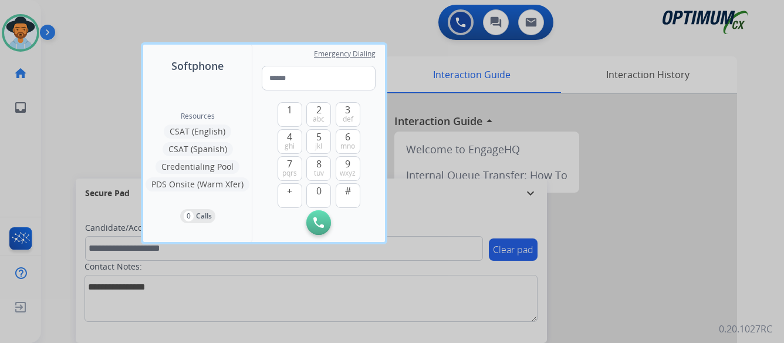 Image resolution: width=784 pixels, height=343 pixels. What do you see at coordinates (348, 119) in the screenshot?
I see `span: def` at bounding box center [348, 119].